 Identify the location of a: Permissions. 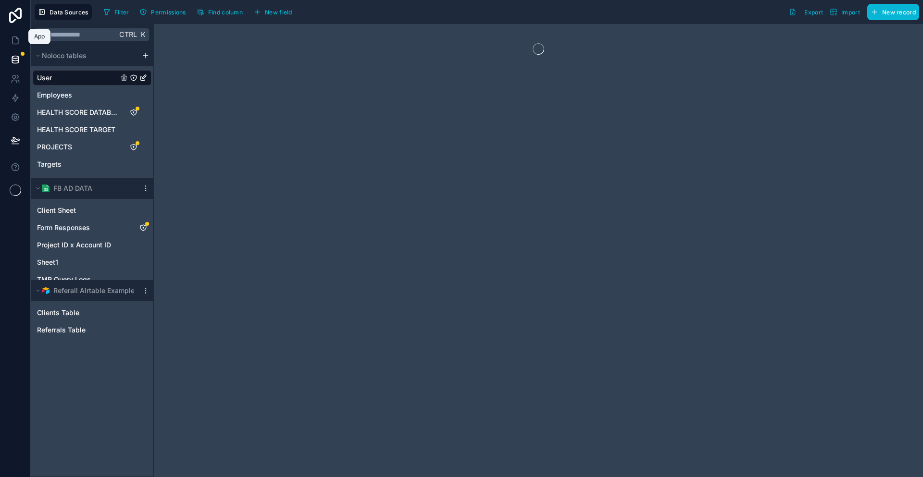
(164, 12).